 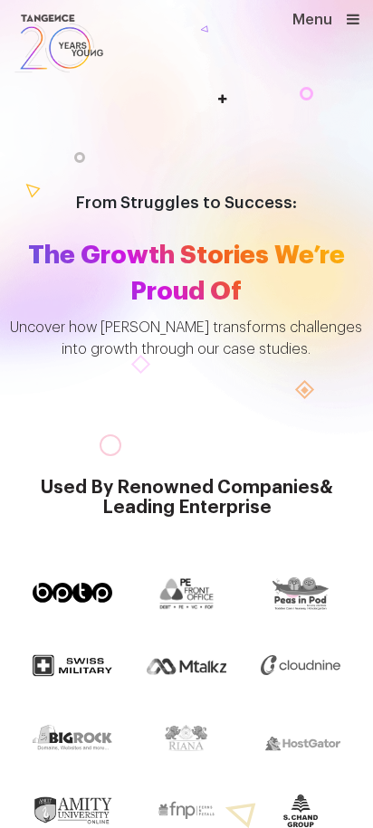 What do you see at coordinates (300, 665) in the screenshot?
I see `img: Cloudnine.svg` at bounding box center [300, 665].